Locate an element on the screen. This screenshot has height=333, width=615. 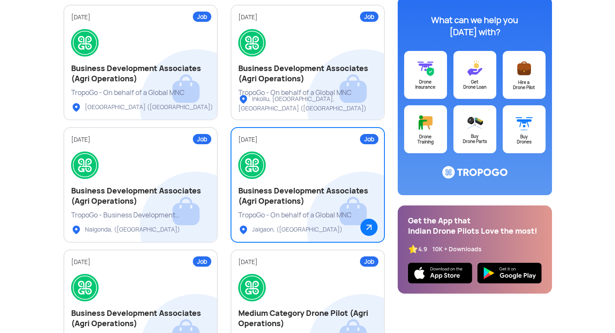
img: ic_drone_insurance@3x.svg is located at coordinates (425, 68).